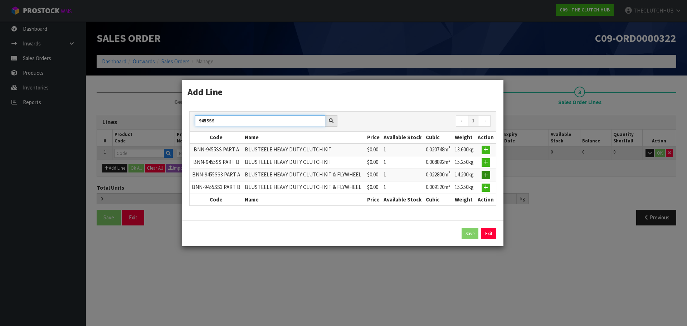 The height and width of the screenshot is (326, 687). What do you see at coordinates (489, 234) in the screenshot?
I see `a: Exit` at bounding box center [489, 234].